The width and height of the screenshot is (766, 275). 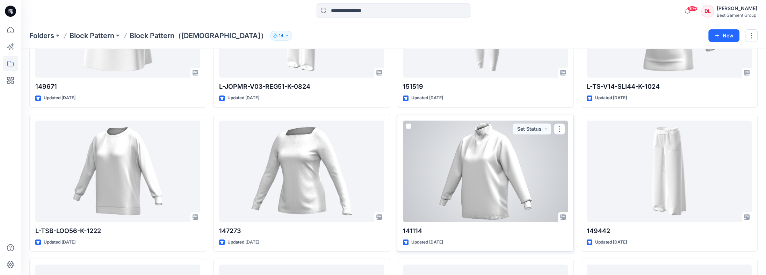 I want to click on p: 14, so click(x=281, y=36).